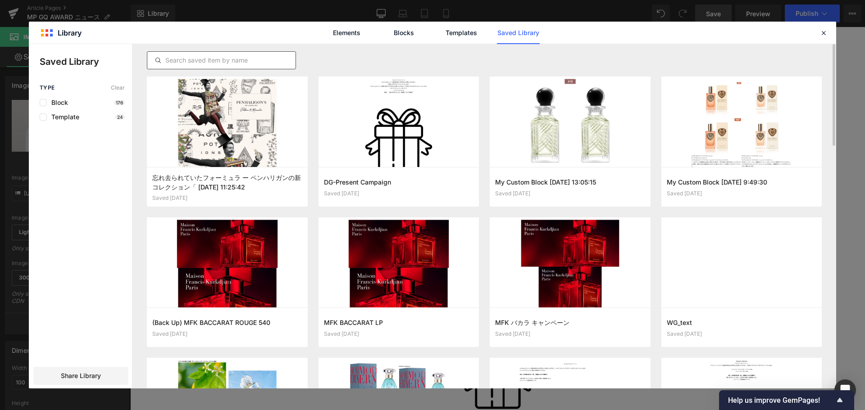 The image size is (865, 410). I want to click on a: Saved Library, so click(518, 33).